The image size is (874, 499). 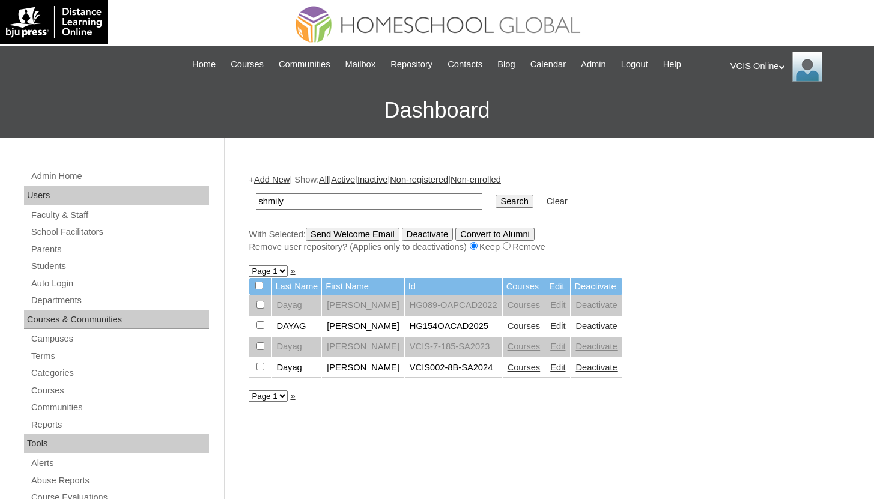 What do you see at coordinates (593, 64) in the screenshot?
I see `span: Admin` at bounding box center [593, 64].